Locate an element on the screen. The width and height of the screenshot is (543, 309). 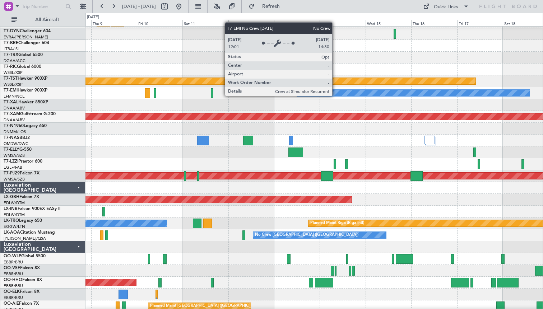
a: T7-BREChallenger 604 is located at coordinates (26, 43).